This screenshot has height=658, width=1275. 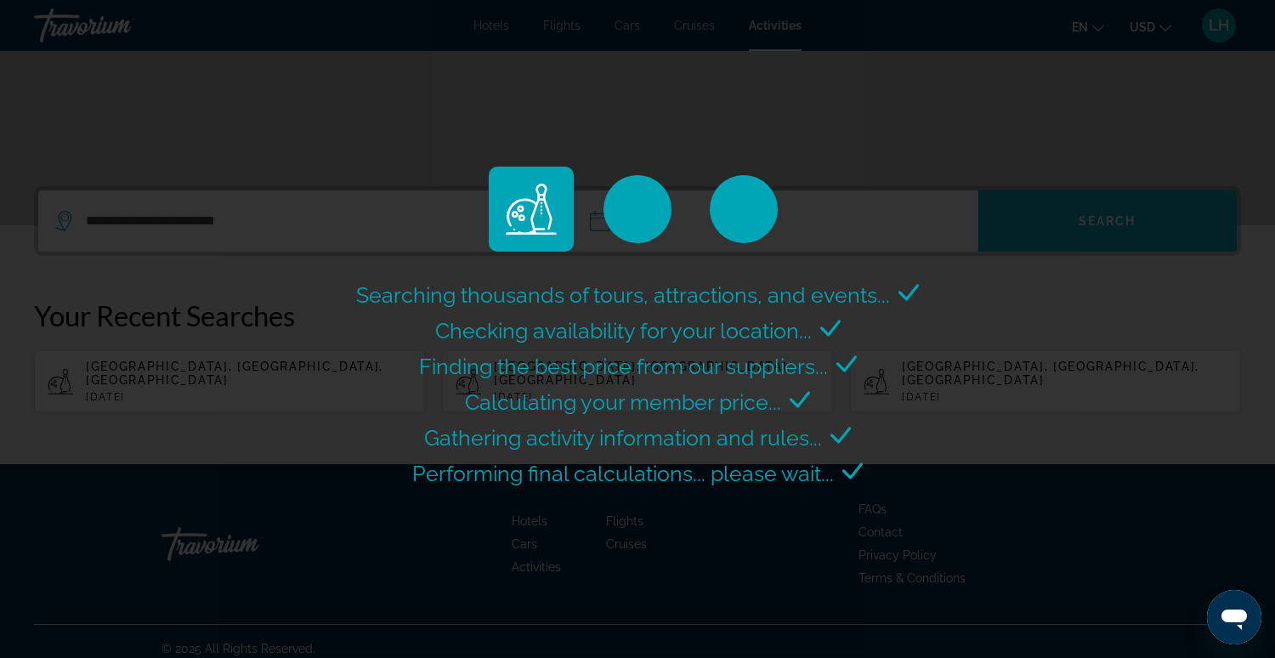 I want to click on span: Calculating your member price..., so click(x=623, y=402).